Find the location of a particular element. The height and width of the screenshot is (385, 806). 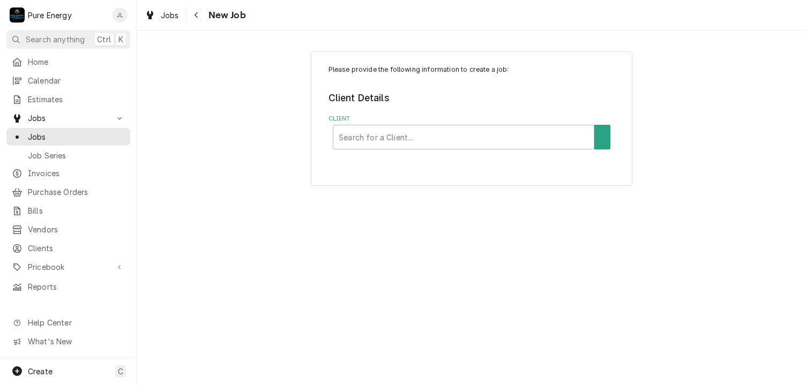

span: Estimates is located at coordinates (76, 99).